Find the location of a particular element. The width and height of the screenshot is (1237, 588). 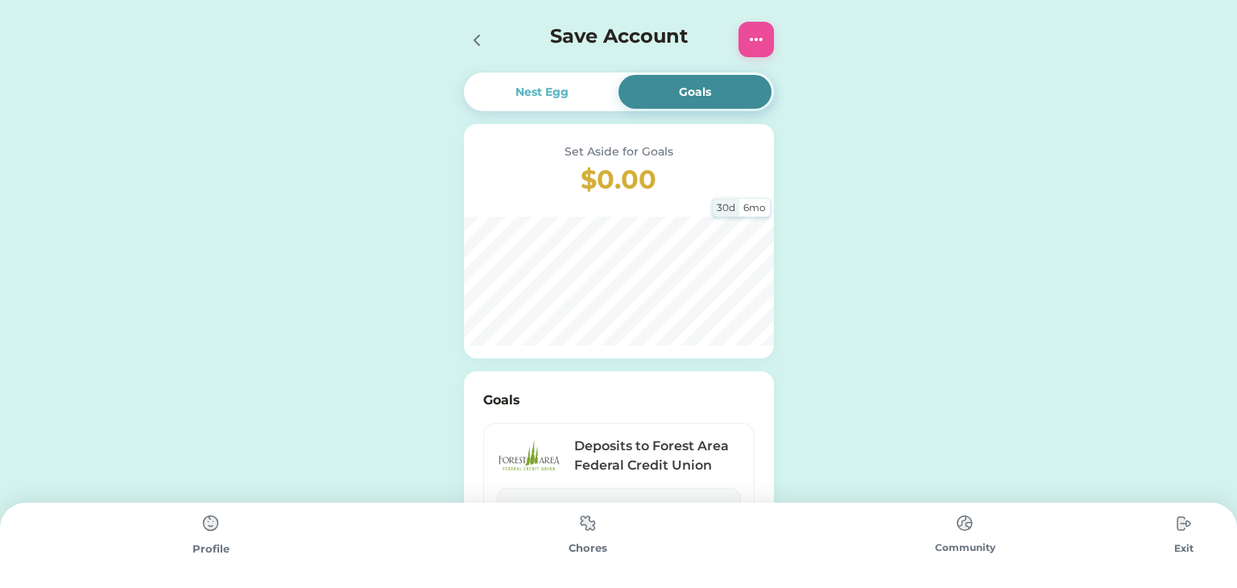

h6: Goals is located at coordinates (618, 400).